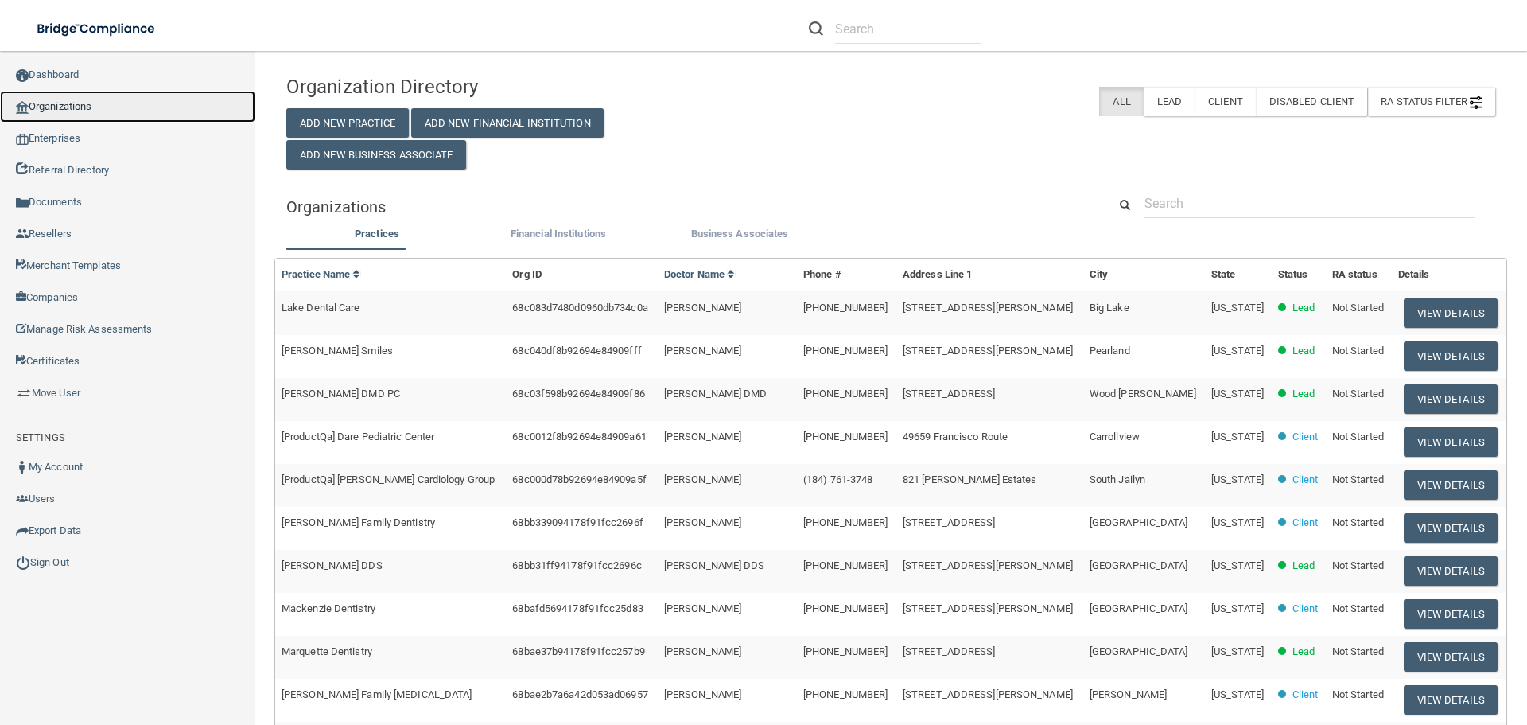  I want to click on span: RA Status Filter, so click(1432, 101).